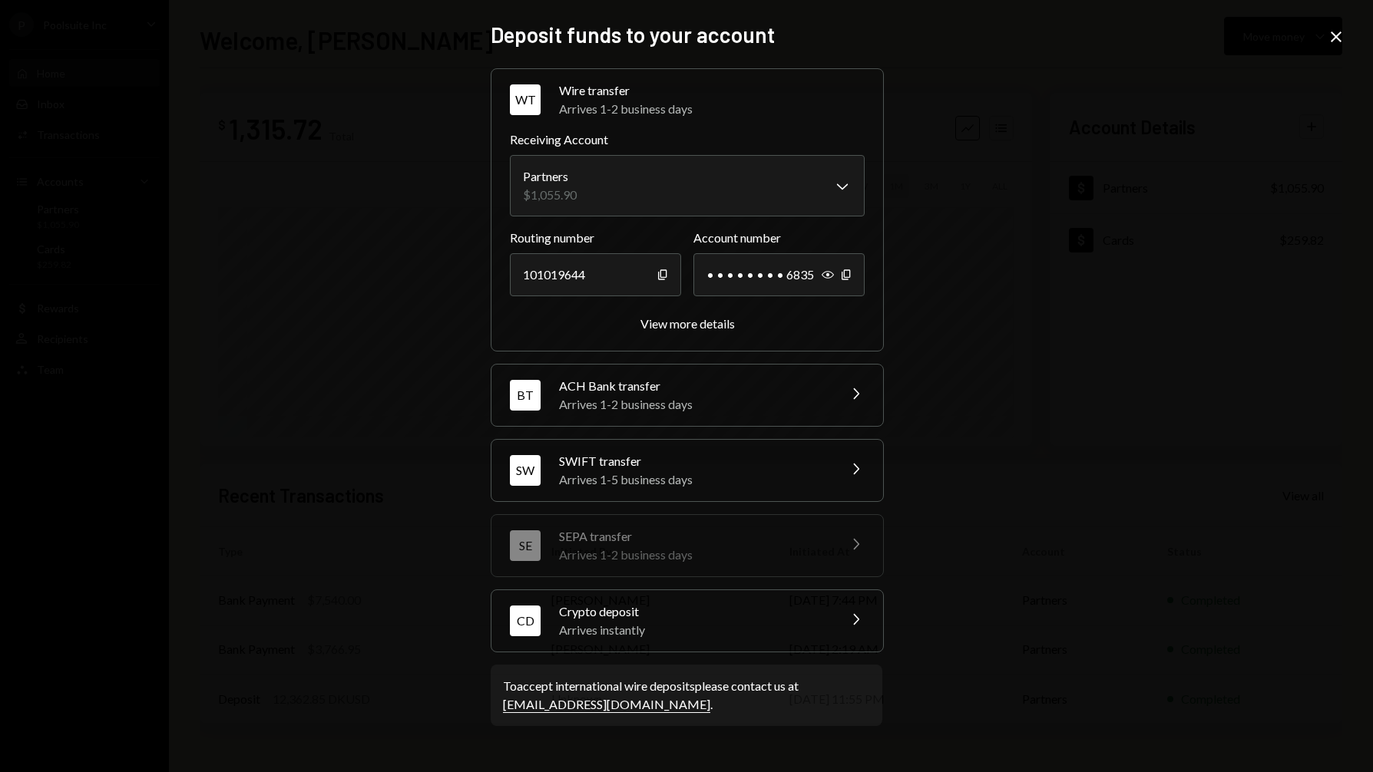  What do you see at coordinates (595, 275) in the screenshot?
I see `div: 101019644` at bounding box center [595, 275].